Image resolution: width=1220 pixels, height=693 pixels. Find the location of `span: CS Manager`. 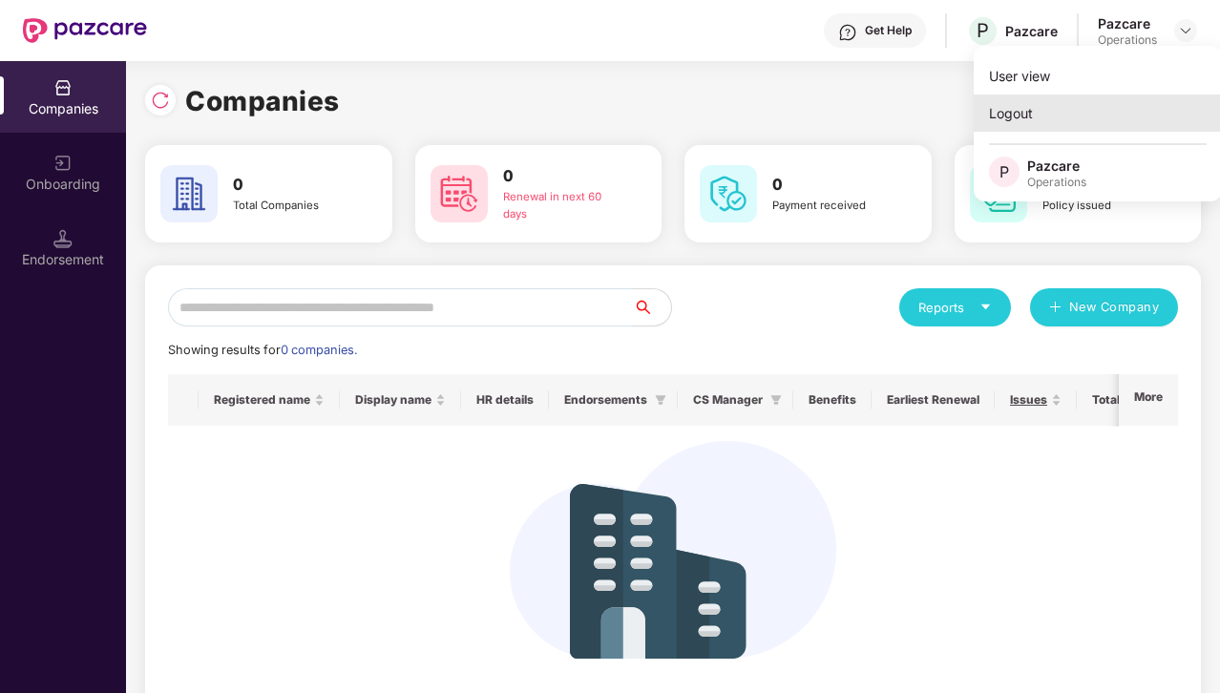

span: CS Manager is located at coordinates (728, 400).